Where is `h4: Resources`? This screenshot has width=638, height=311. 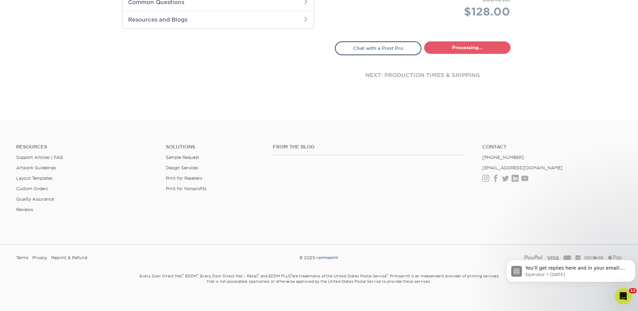 h4: Resources is located at coordinates (86, 147).